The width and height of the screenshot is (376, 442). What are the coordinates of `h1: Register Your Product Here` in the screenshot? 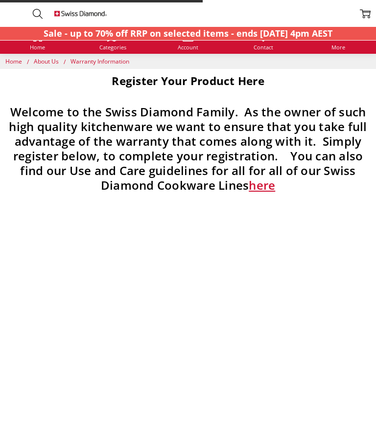 It's located at (188, 81).